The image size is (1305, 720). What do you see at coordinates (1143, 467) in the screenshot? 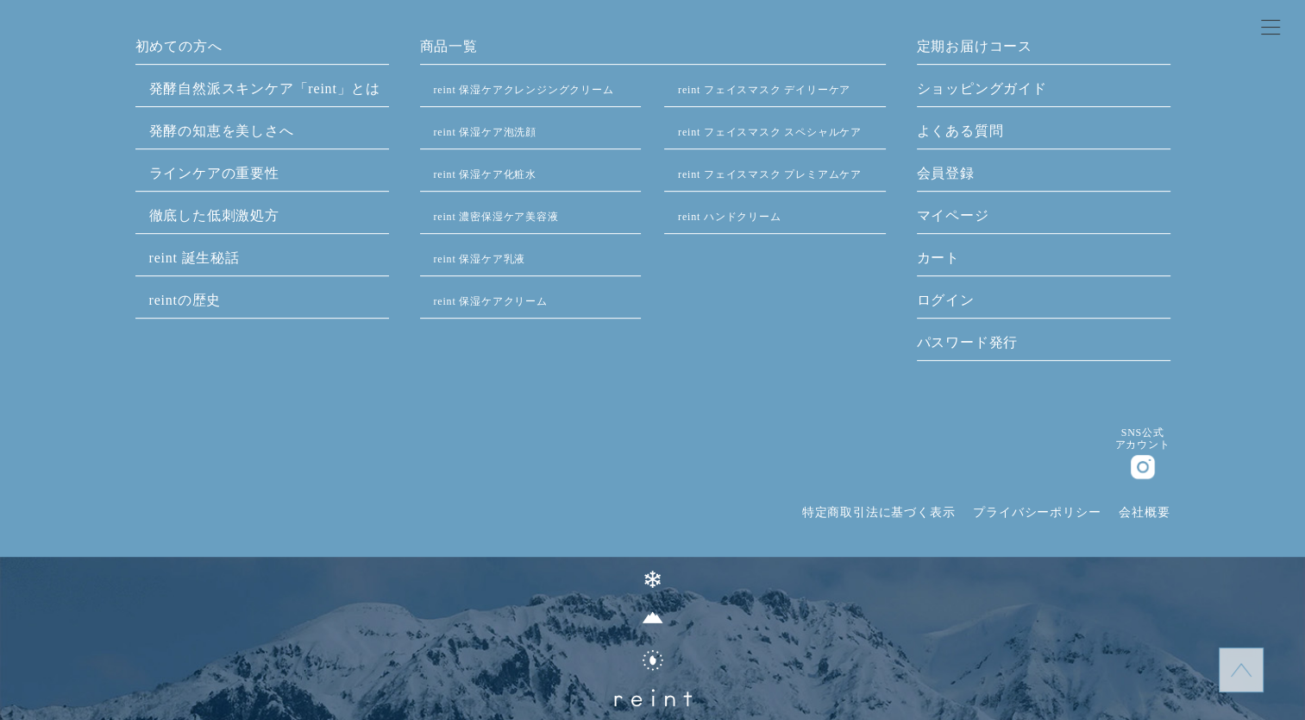
I see `img: インスタグラム` at bounding box center [1143, 467].